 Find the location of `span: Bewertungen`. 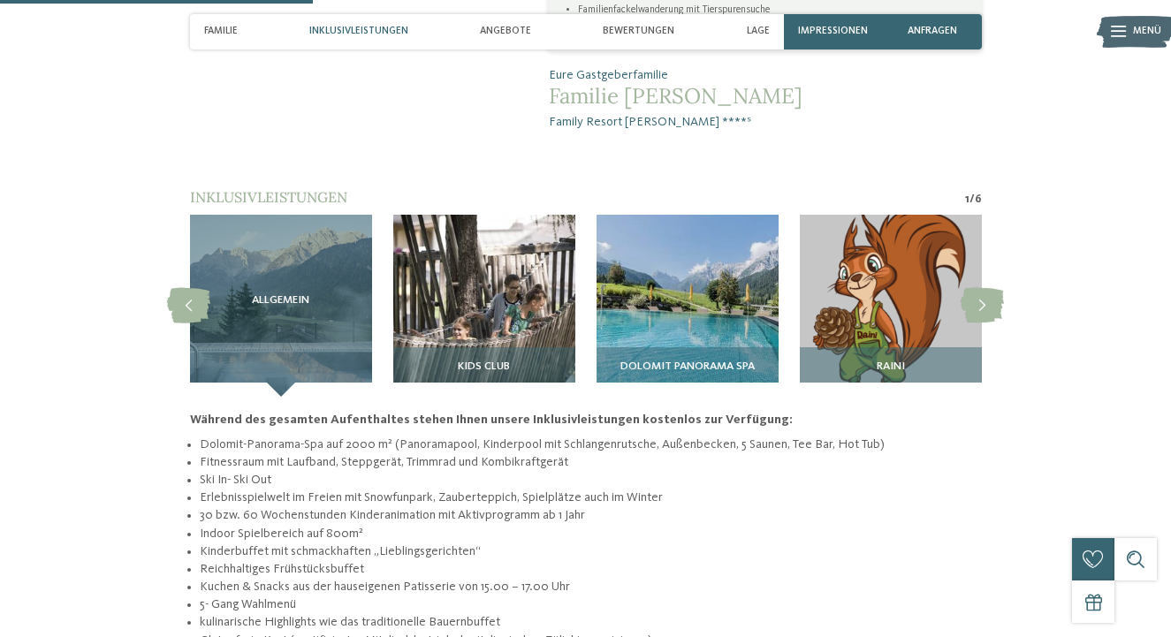

span: Bewertungen is located at coordinates (638, 31).